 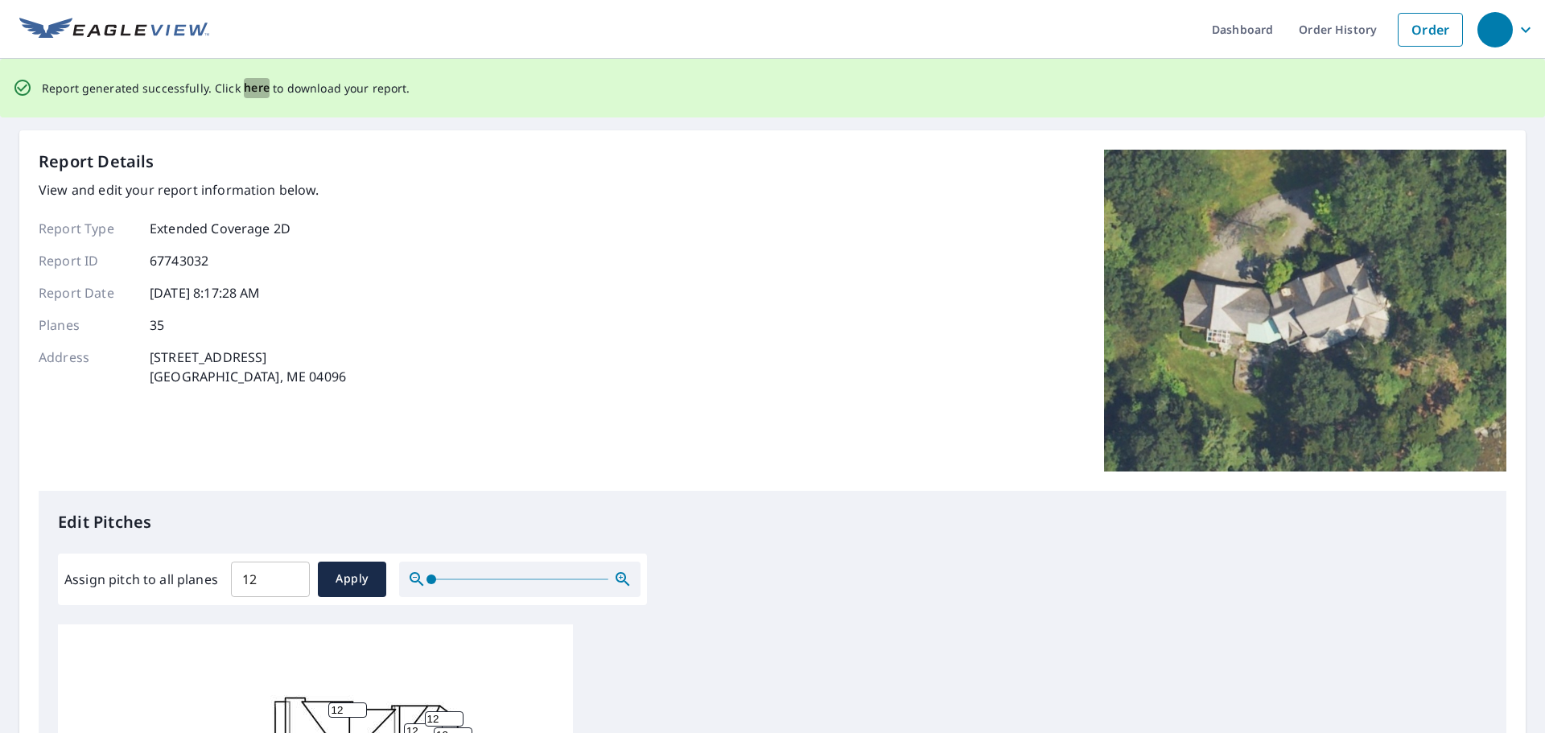 I want to click on p: Extended Coverage 2D, so click(x=220, y=228).